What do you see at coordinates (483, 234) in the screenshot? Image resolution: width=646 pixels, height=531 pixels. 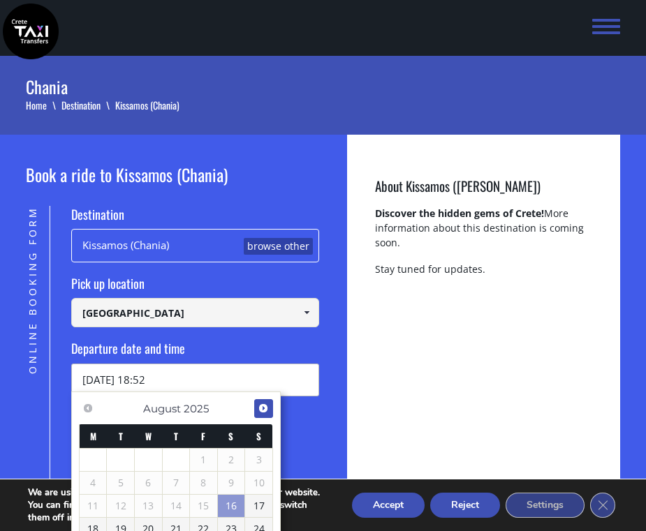 I see `p: More information about this destination is coming soon.` at bounding box center [483, 234].